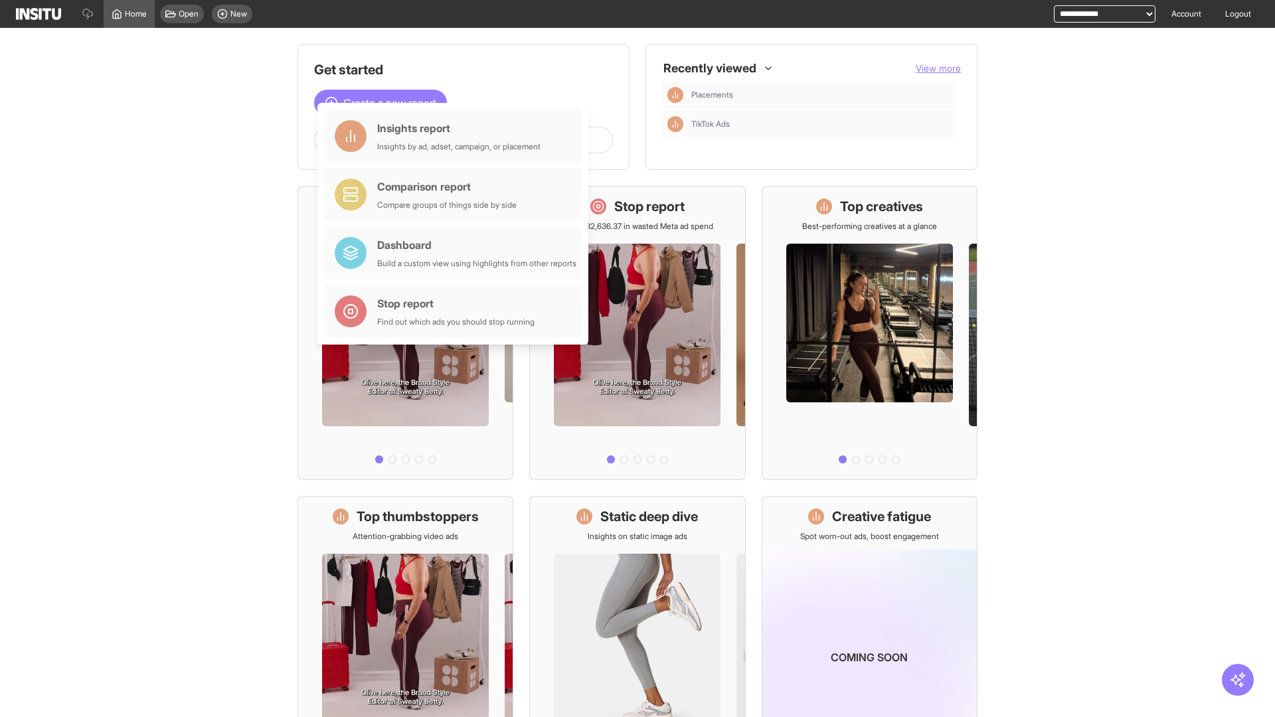 This screenshot has height=717, width=1275. What do you see at coordinates (464, 70) in the screenshot?
I see `h1: Get started` at bounding box center [464, 70].